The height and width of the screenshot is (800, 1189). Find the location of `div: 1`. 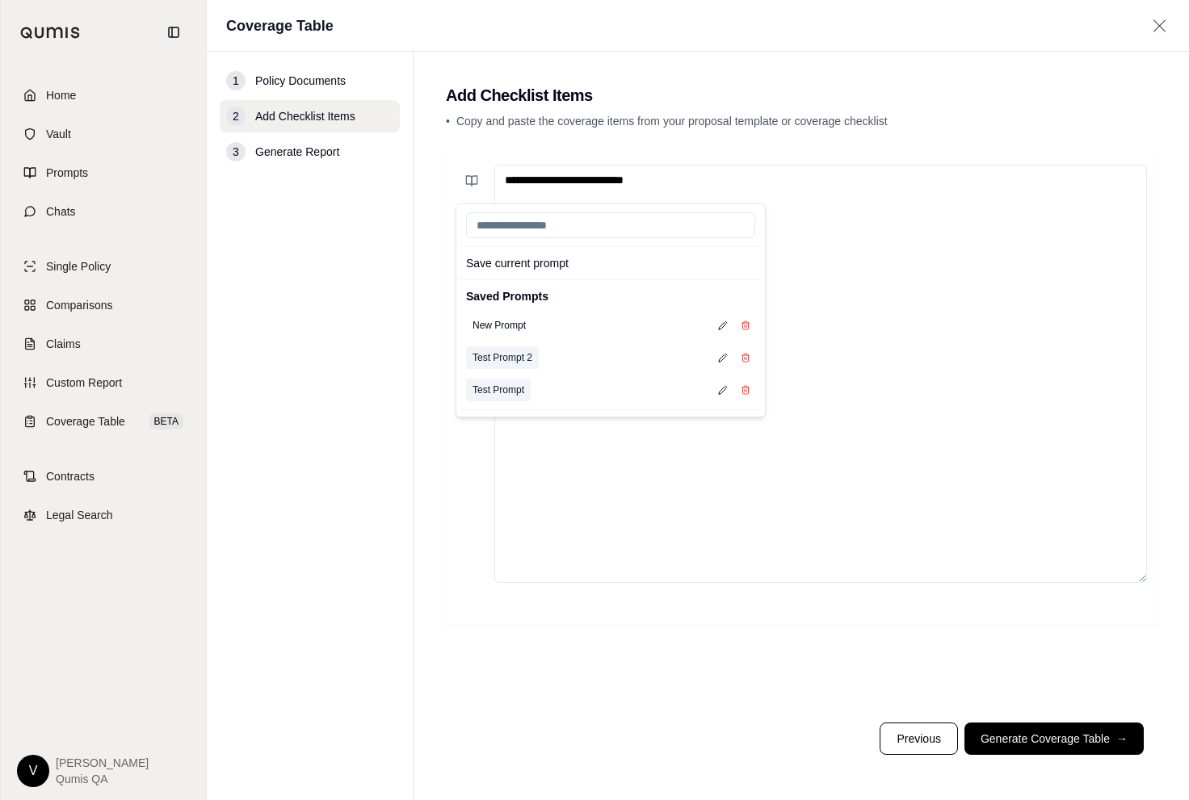

div: 1 is located at coordinates (236, 81).